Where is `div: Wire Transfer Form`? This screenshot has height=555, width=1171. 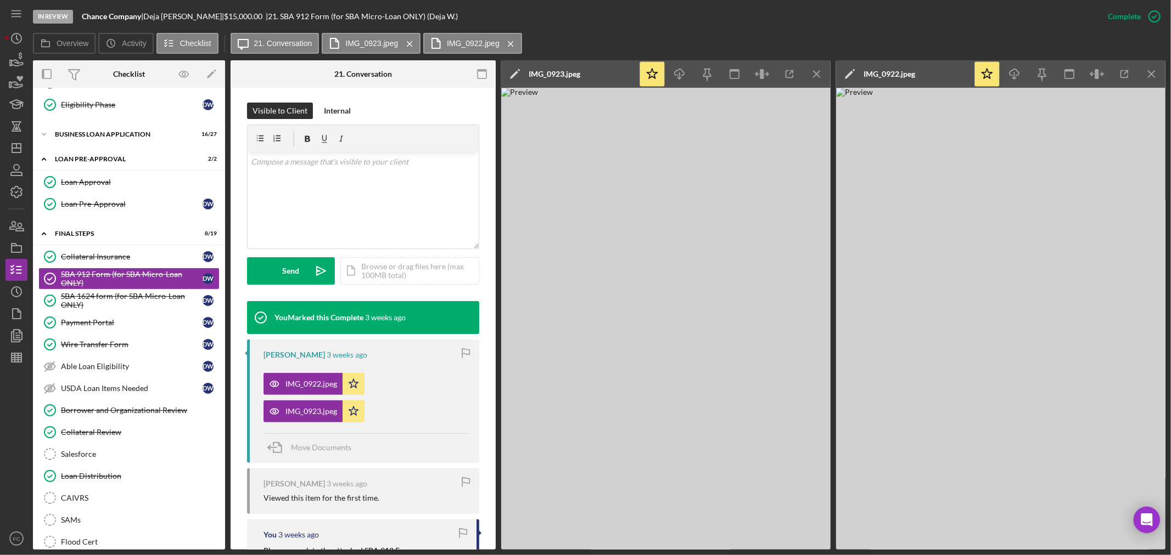
div: Wire Transfer Form is located at coordinates (132, 345).